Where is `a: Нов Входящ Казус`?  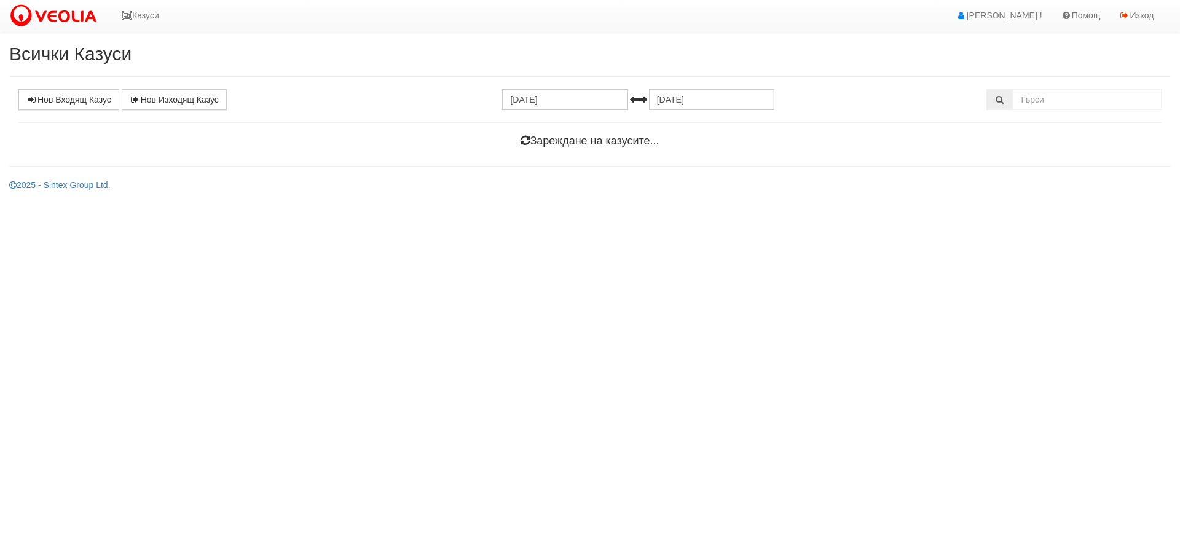 a: Нов Входящ Казус is located at coordinates (69, 100).